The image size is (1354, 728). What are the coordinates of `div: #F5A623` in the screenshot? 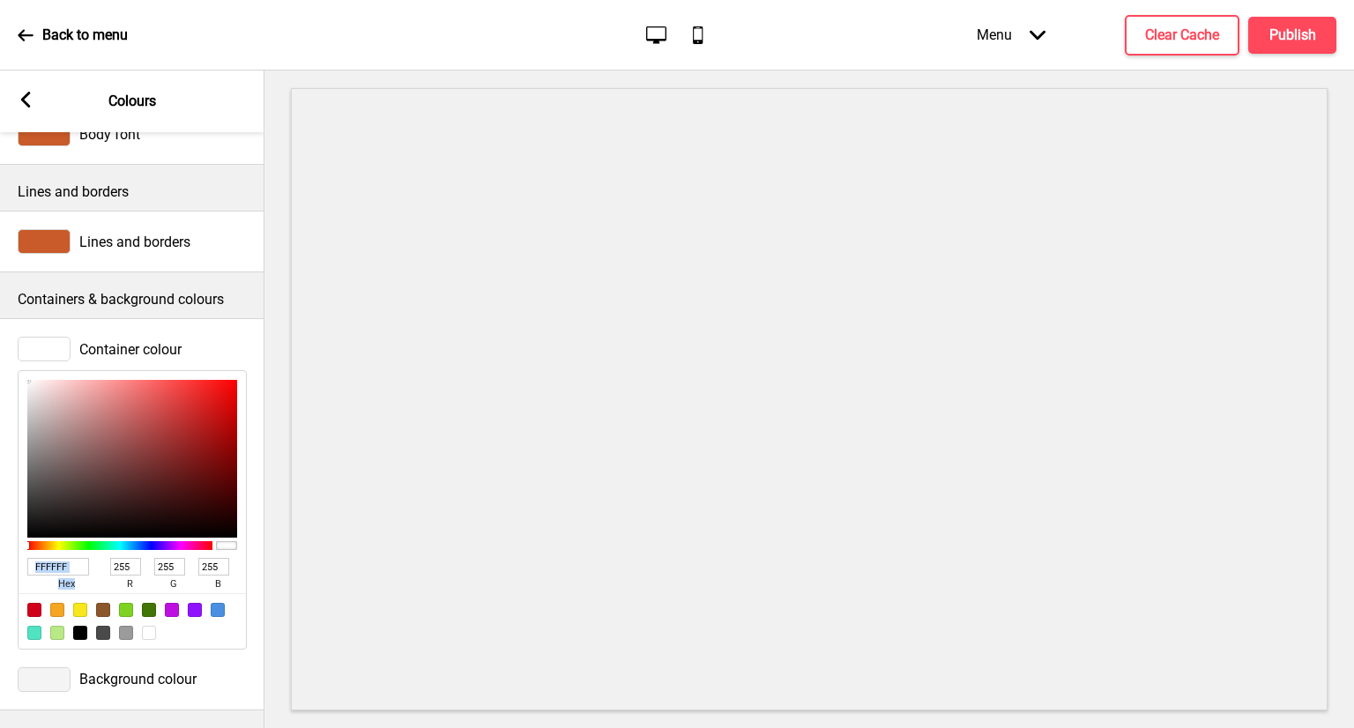 It's located at (57, 610).